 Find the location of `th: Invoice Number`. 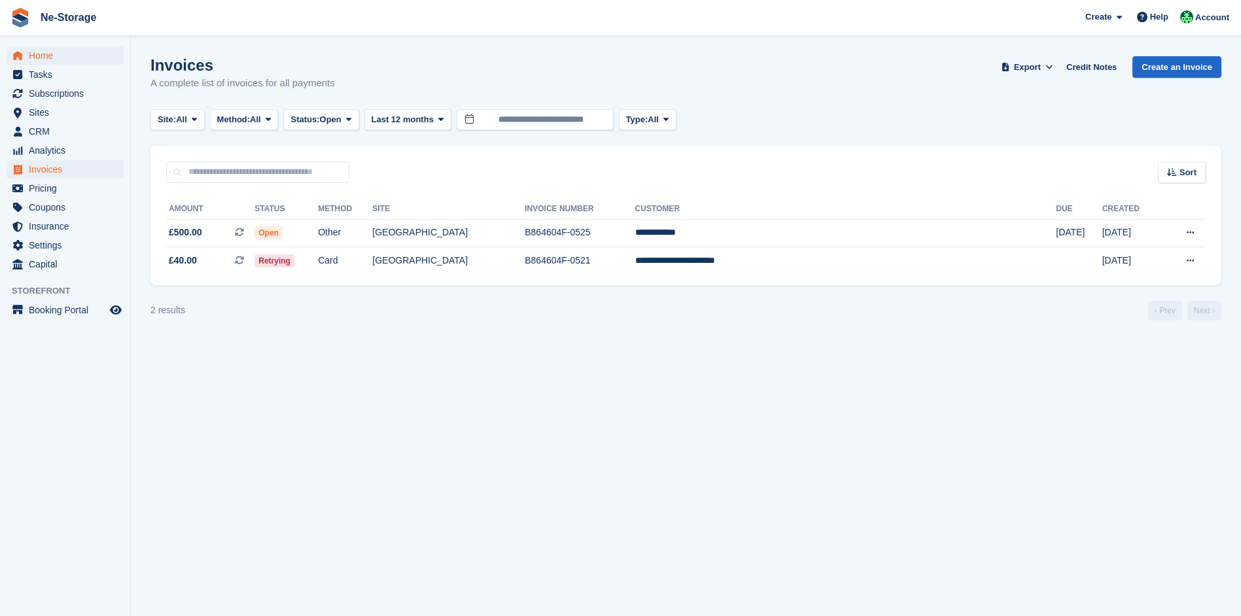

th: Invoice Number is located at coordinates (580, 209).